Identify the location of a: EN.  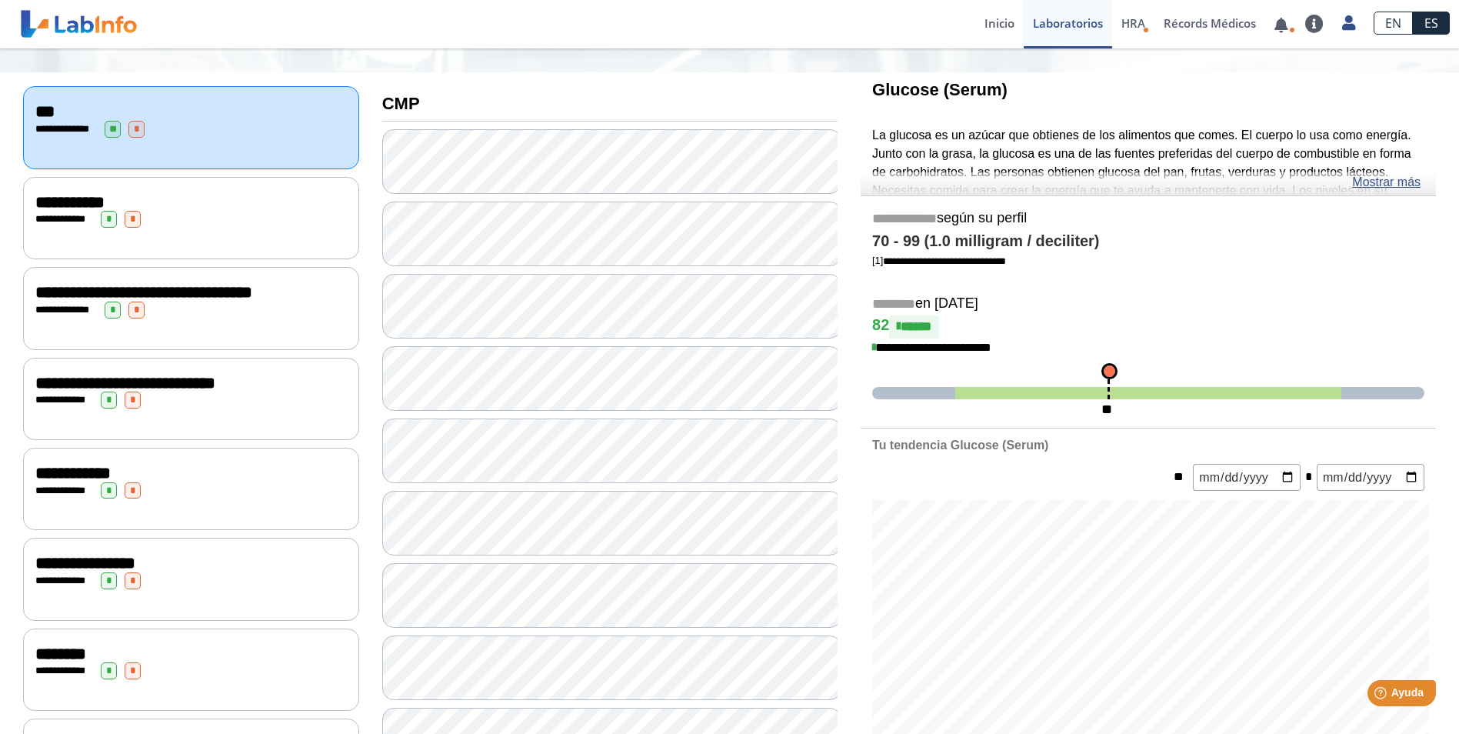
(1393, 23).